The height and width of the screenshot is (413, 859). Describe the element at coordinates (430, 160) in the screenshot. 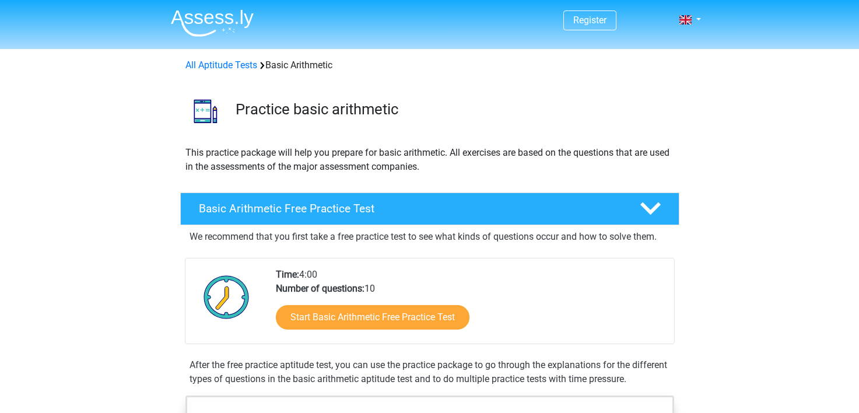

I see `p: This practice package will help you prepare for basic arithmetic. All exercises are based on the ...` at that location.